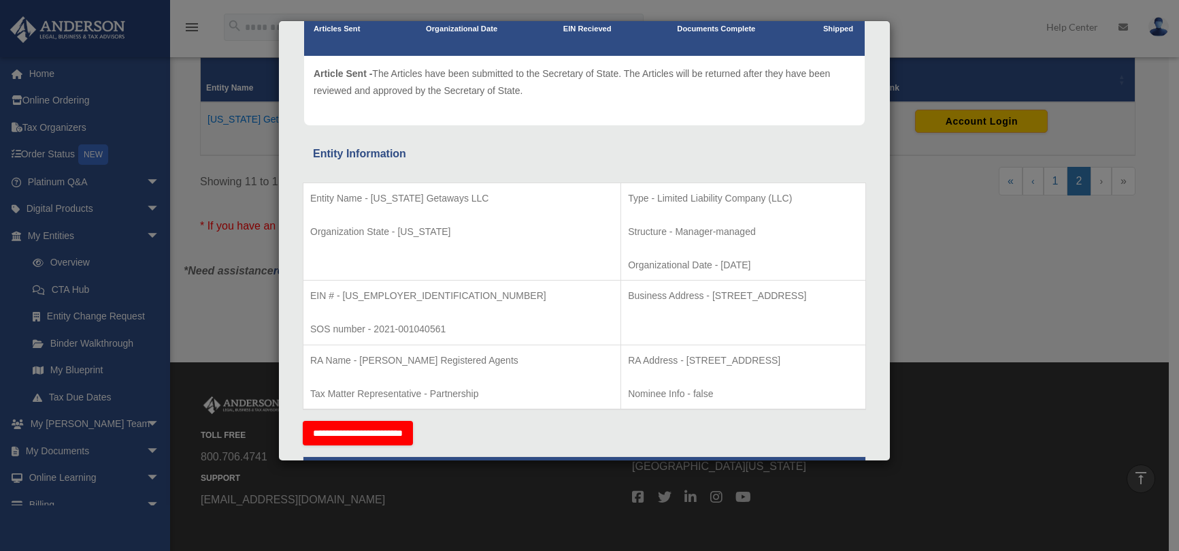 Image resolution: width=1179 pixels, height=551 pixels. Describe the element at coordinates (461, 29) in the screenshot. I see `p: Organizational Date` at that location.